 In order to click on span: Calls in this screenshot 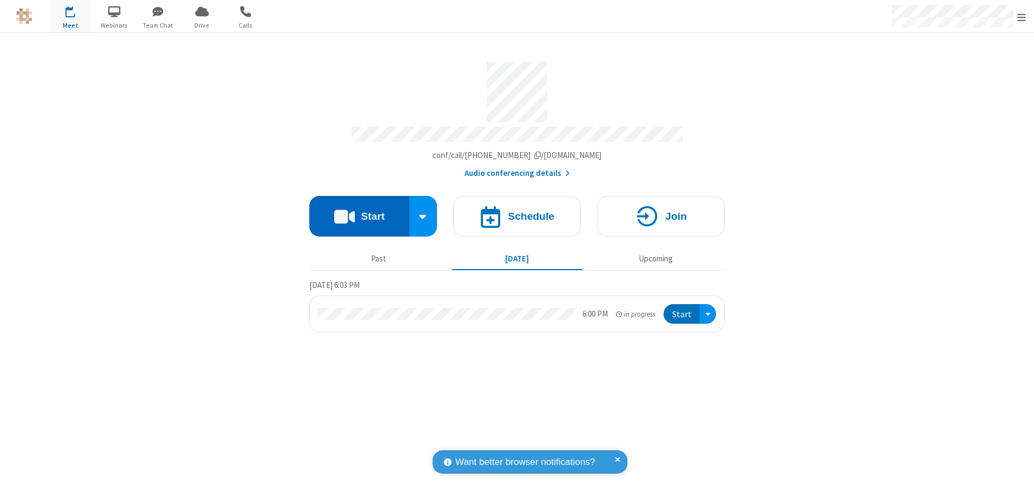, I will do `click(246, 25)`.